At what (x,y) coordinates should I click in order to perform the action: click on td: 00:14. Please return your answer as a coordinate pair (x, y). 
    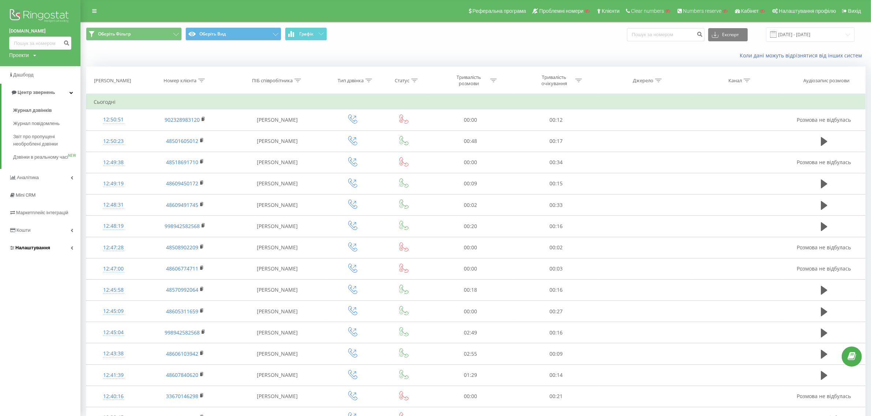
    Looking at the image, I should click on (556, 375).